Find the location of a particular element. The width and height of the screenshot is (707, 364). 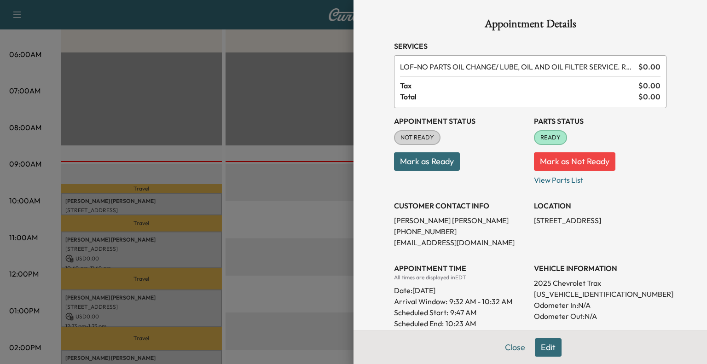

p: 9:47 AM is located at coordinates (463, 312).